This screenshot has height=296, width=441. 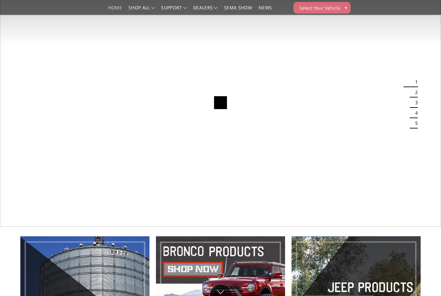 I want to click on a: News, so click(x=265, y=10).